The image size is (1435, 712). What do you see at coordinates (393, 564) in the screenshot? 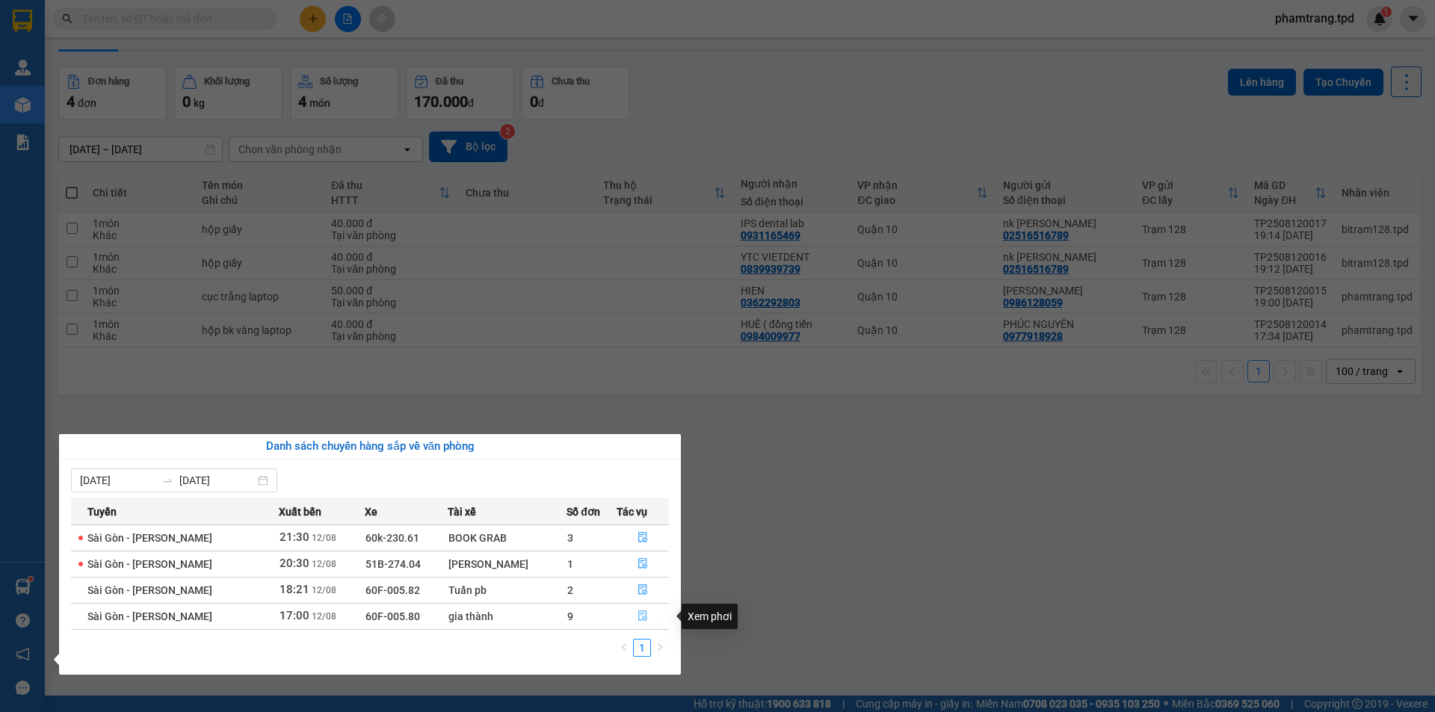
I see `span: 51B-274.04` at bounding box center [393, 564].